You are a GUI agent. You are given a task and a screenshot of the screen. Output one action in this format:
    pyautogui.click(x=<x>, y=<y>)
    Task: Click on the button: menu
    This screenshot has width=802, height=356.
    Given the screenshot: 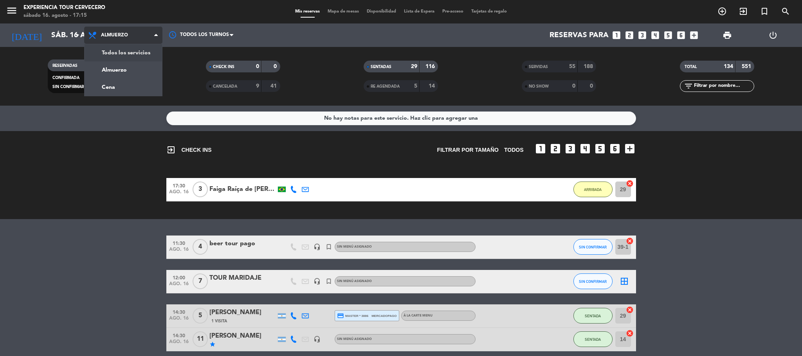 What is the action you would take?
    pyautogui.click(x=12, y=12)
    